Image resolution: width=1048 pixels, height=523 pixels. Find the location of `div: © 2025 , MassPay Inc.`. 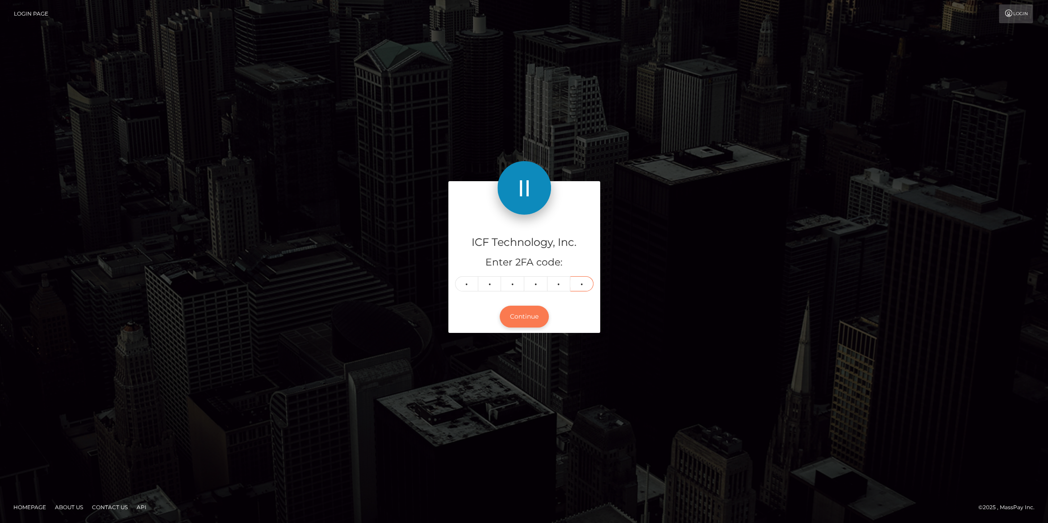

div: © 2025 , MassPay Inc. is located at coordinates (1010, 508).